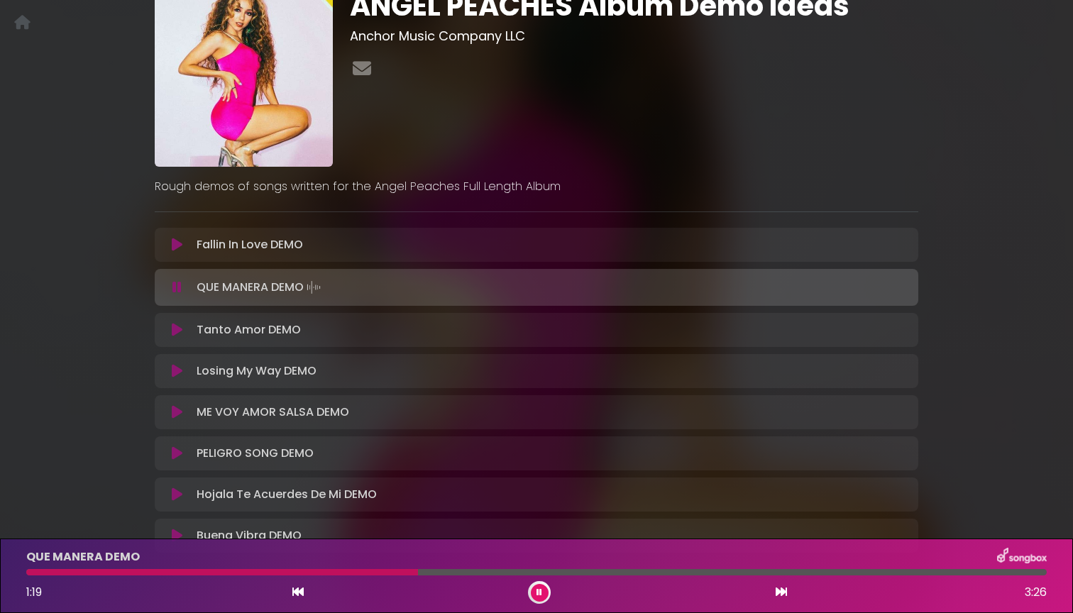 The image size is (1073, 613). Describe the element at coordinates (250, 245) in the screenshot. I see `p: Fallin In Love DEMO` at that location.